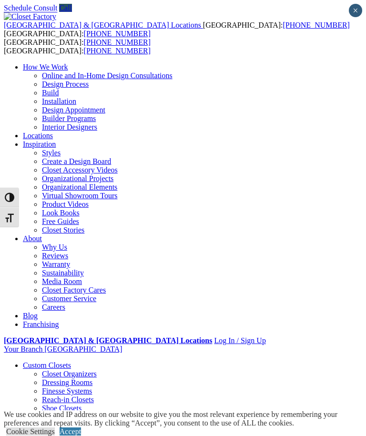  What do you see at coordinates (80, 195) in the screenshot?
I see `a: Virtual Showroom Tours` at bounding box center [80, 195].